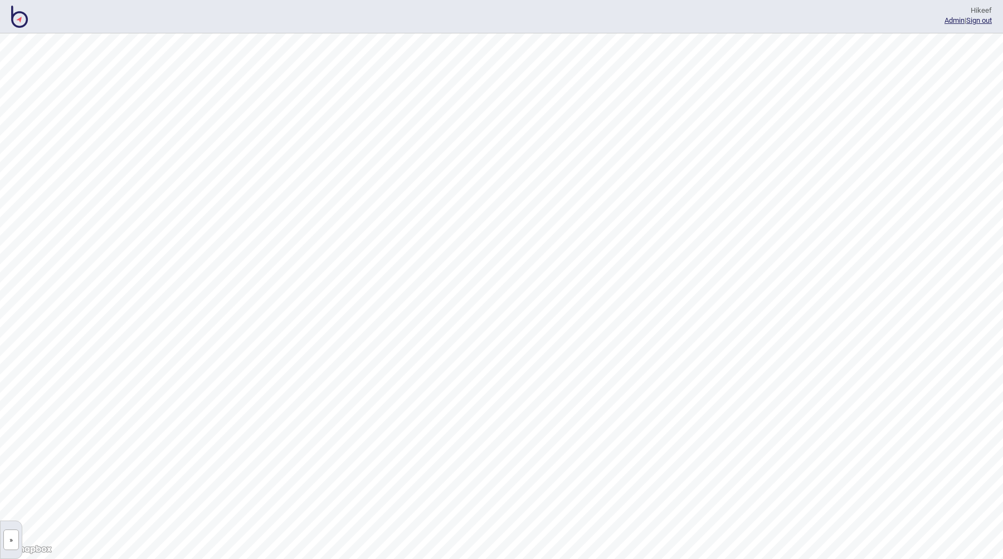 The height and width of the screenshot is (559, 1003). Describe the element at coordinates (954, 20) in the screenshot. I see `a: Admin` at that location.